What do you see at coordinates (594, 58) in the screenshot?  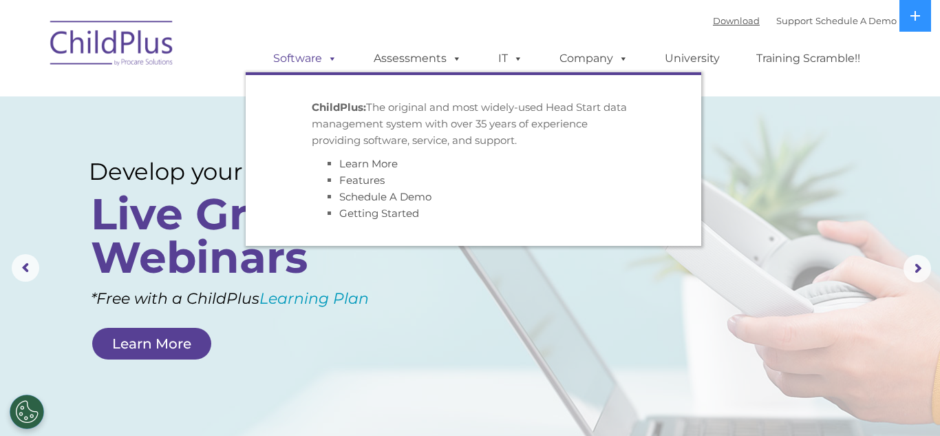 I see `a: Company` at bounding box center [594, 58].